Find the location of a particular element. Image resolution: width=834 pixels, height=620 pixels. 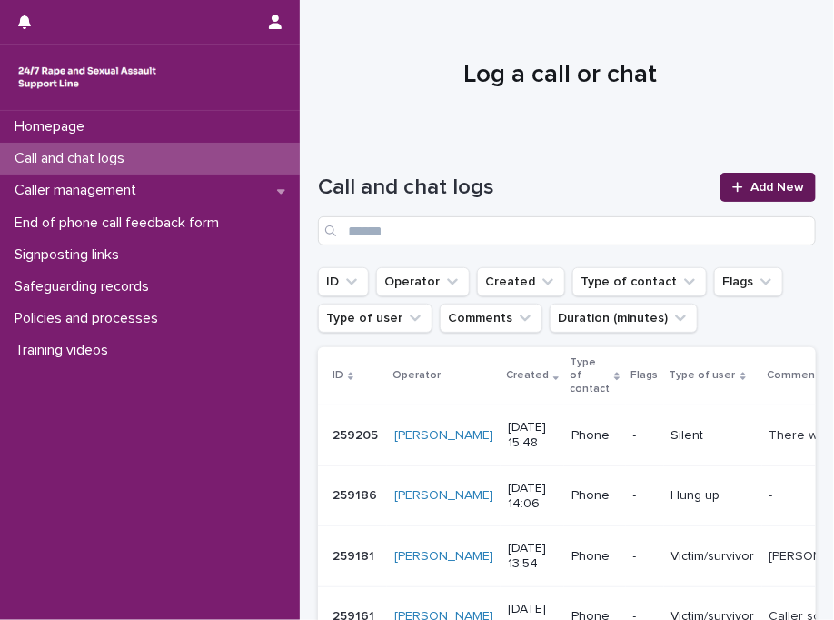

p: Type of user is located at coordinates (703, 375).